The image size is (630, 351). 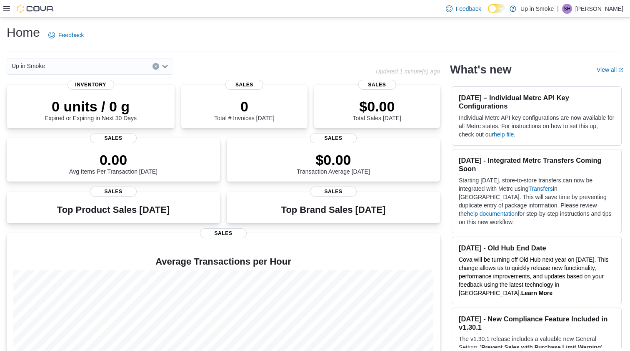 What do you see at coordinates (610, 70) in the screenshot?
I see `a: View allExternal link` at bounding box center [610, 70].